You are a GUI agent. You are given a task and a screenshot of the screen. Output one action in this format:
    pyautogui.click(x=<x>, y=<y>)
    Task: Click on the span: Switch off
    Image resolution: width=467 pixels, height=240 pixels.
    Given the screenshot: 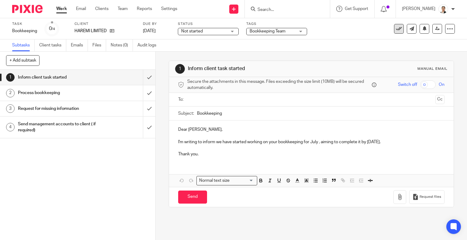 What is the action you would take?
    pyautogui.click(x=407, y=85)
    